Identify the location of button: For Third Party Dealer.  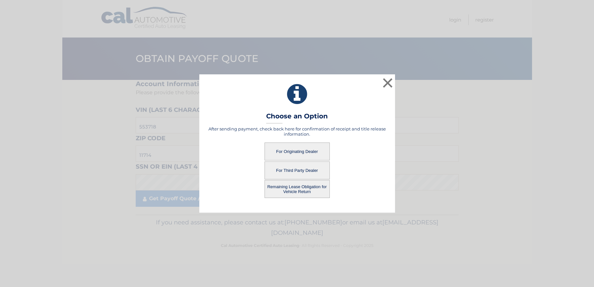
(297, 170).